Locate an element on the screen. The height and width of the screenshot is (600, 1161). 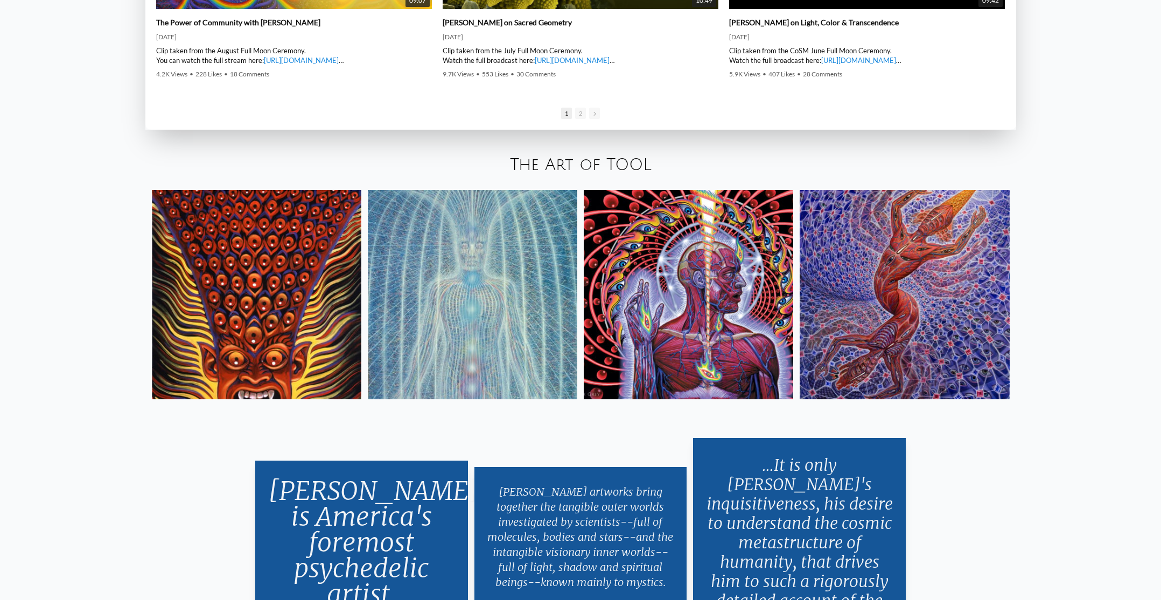
span: 228 Likes is located at coordinates (208, 74).